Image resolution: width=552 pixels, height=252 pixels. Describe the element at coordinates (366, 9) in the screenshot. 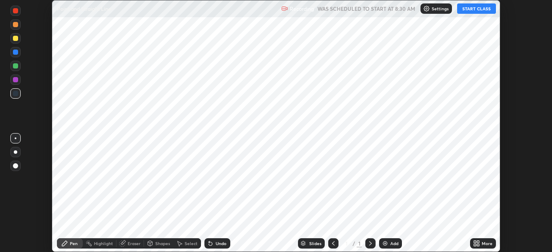

I see `h5: WAS SCHEDULED TO START AT 8:30 AM` at that location.